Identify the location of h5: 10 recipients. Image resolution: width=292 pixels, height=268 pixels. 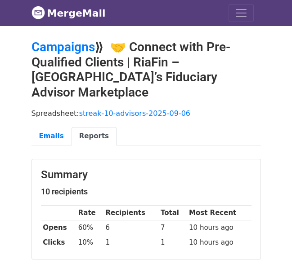
(146, 192).